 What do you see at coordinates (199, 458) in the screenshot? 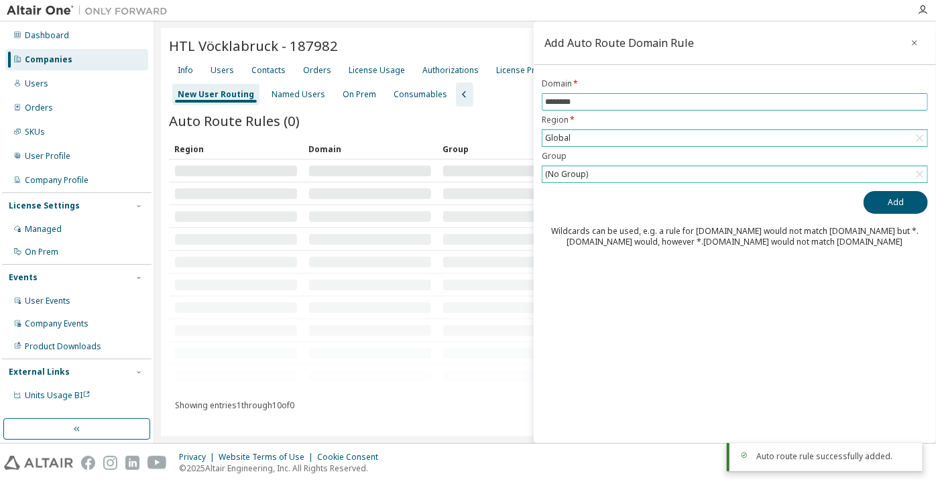
I see `div: Privacy` at bounding box center [199, 458].